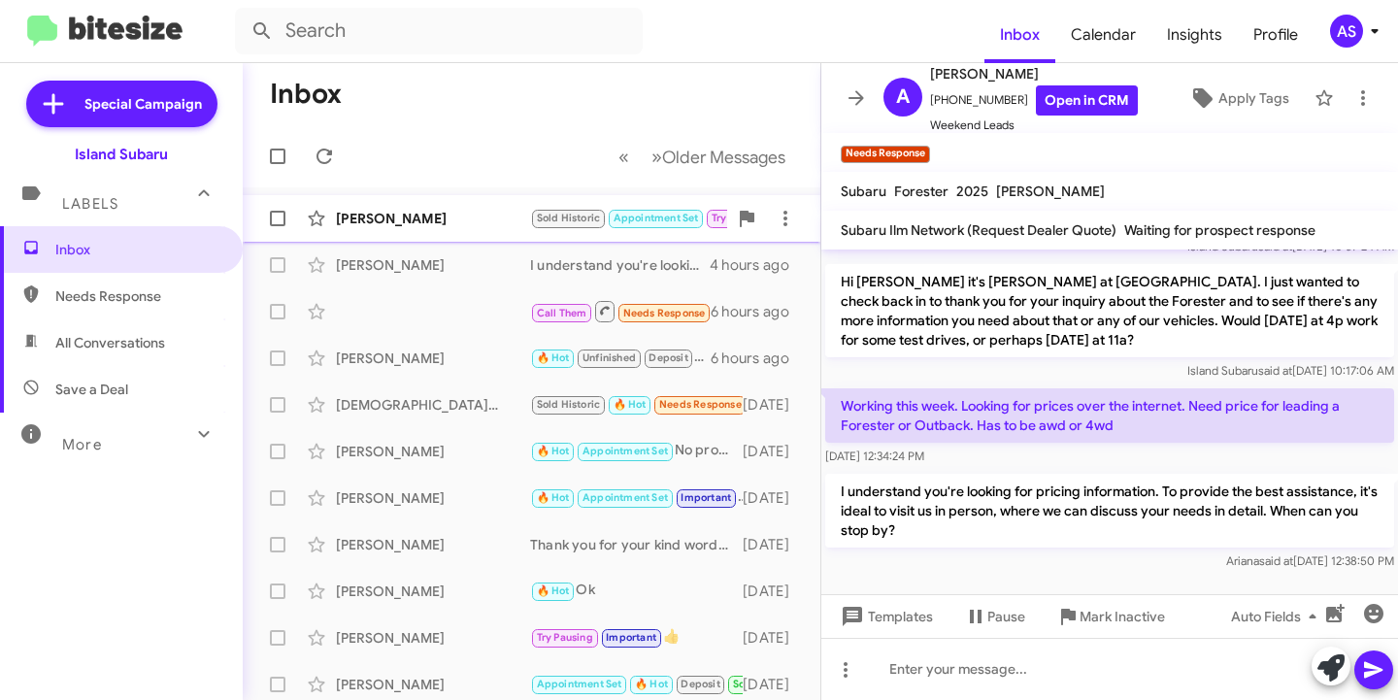 The width and height of the screenshot is (1398, 700). What do you see at coordinates (82, 445) in the screenshot?
I see `span: More` at bounding box center [82, 445].